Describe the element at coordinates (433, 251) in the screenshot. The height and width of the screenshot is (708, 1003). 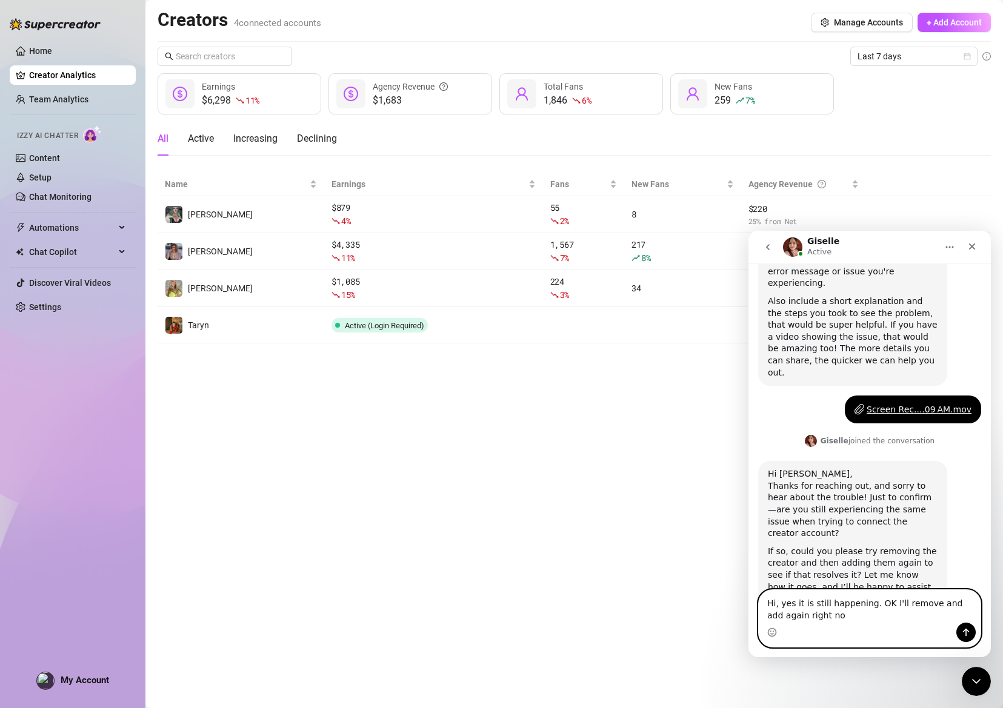
I see `div: $ 4,335` at that location.